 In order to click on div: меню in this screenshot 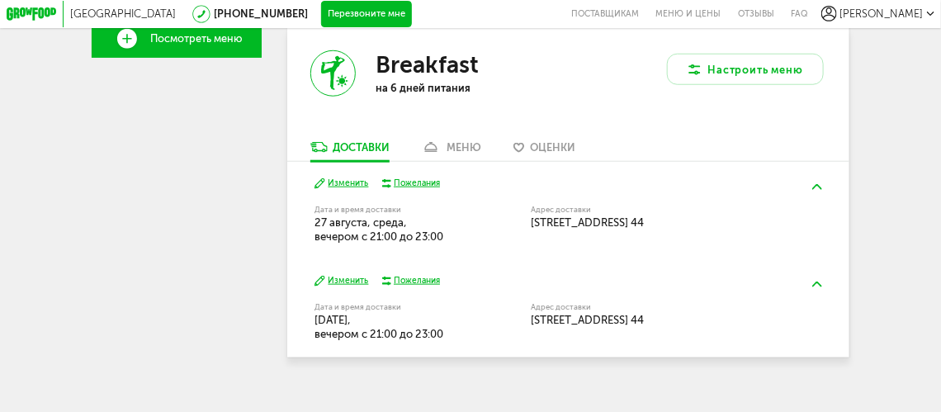, I will do `click(464, 147)`.